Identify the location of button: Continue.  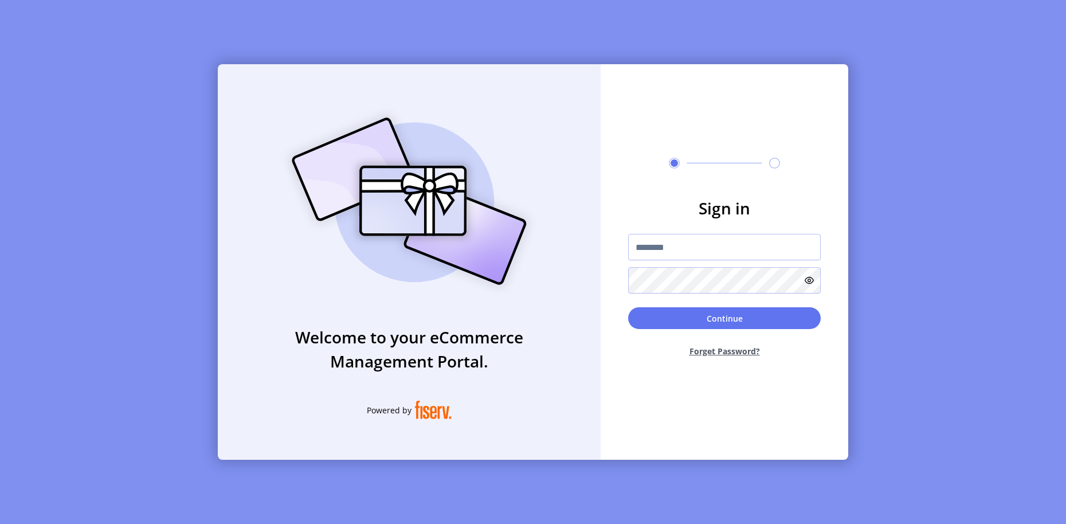
(724, 318).